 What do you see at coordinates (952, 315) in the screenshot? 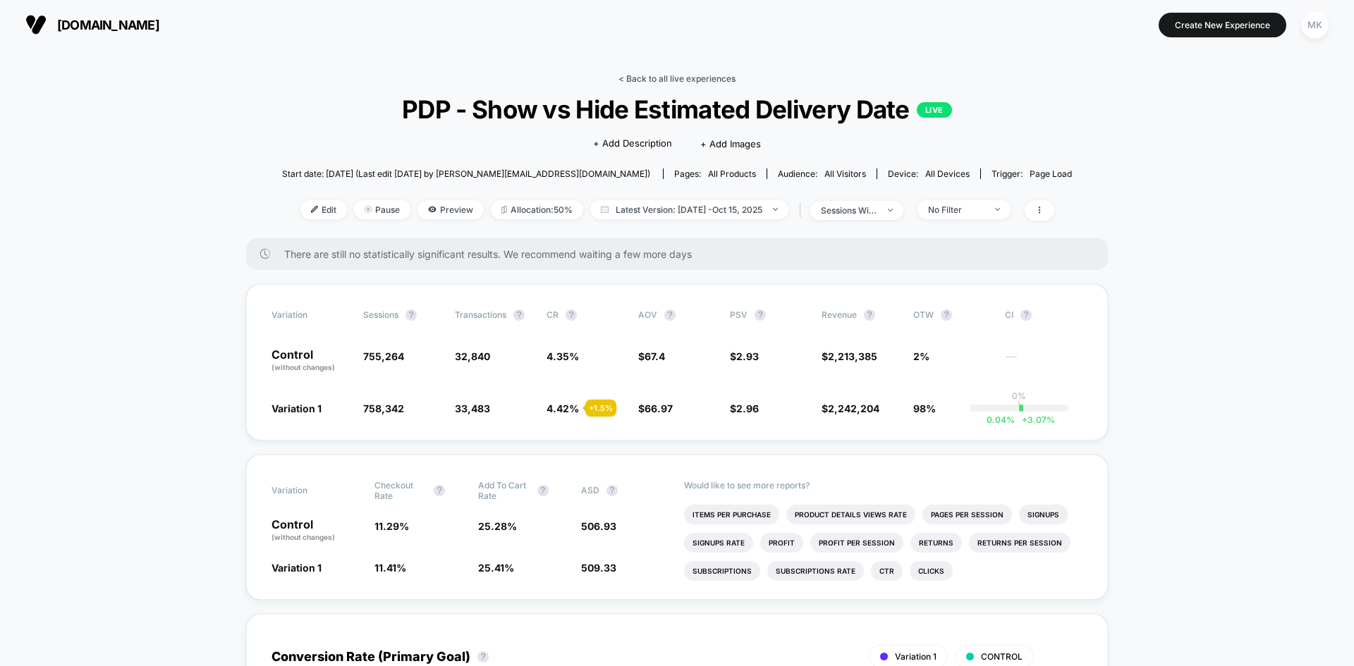
I see `span: OTW` at bounding box center [952, 315].